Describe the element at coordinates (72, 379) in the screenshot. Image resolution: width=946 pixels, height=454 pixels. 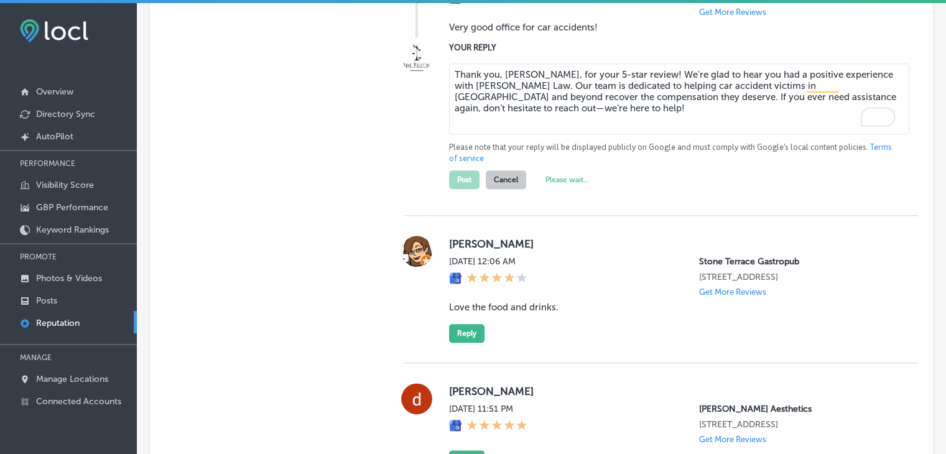
I see `p: Manage Locations` at that location.